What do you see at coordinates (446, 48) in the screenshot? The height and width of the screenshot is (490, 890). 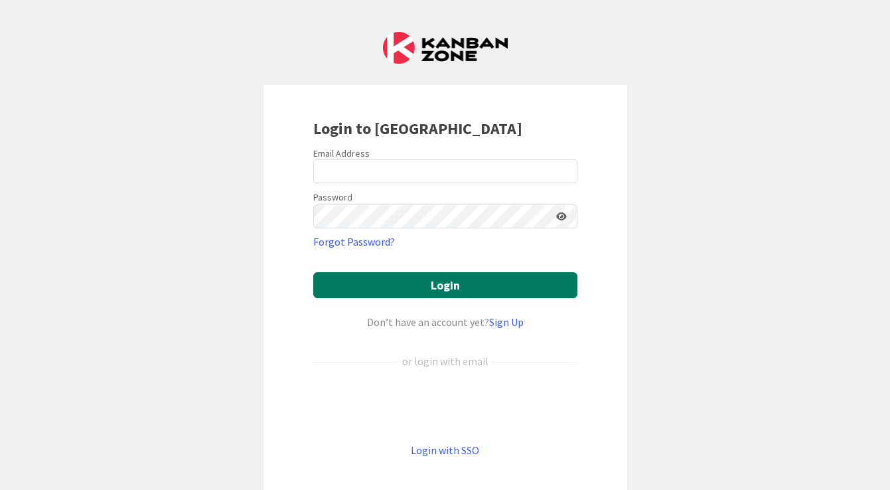 I see `img: Kanban Zone` at bounding box center [446, 48].